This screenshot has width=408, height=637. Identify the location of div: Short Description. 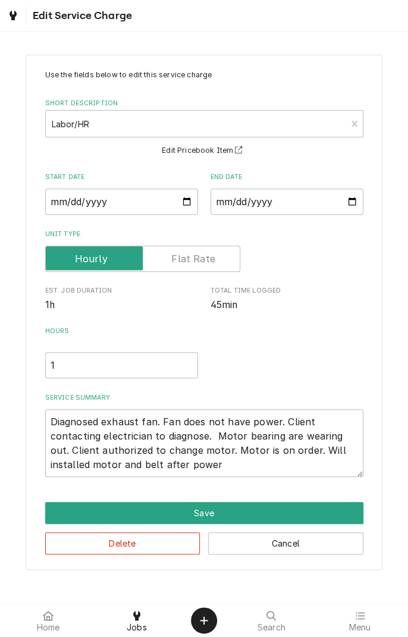
(204, 128).